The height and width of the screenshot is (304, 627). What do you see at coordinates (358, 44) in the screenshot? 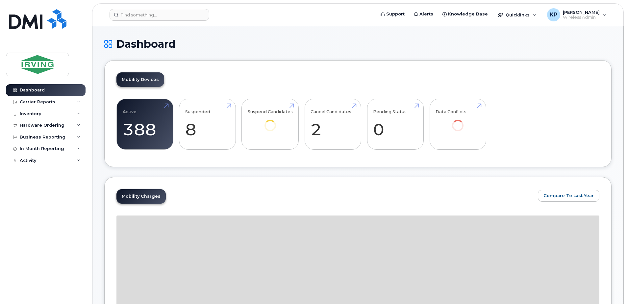
I see `h1: Dashboard` at bounding box center [358, 44].